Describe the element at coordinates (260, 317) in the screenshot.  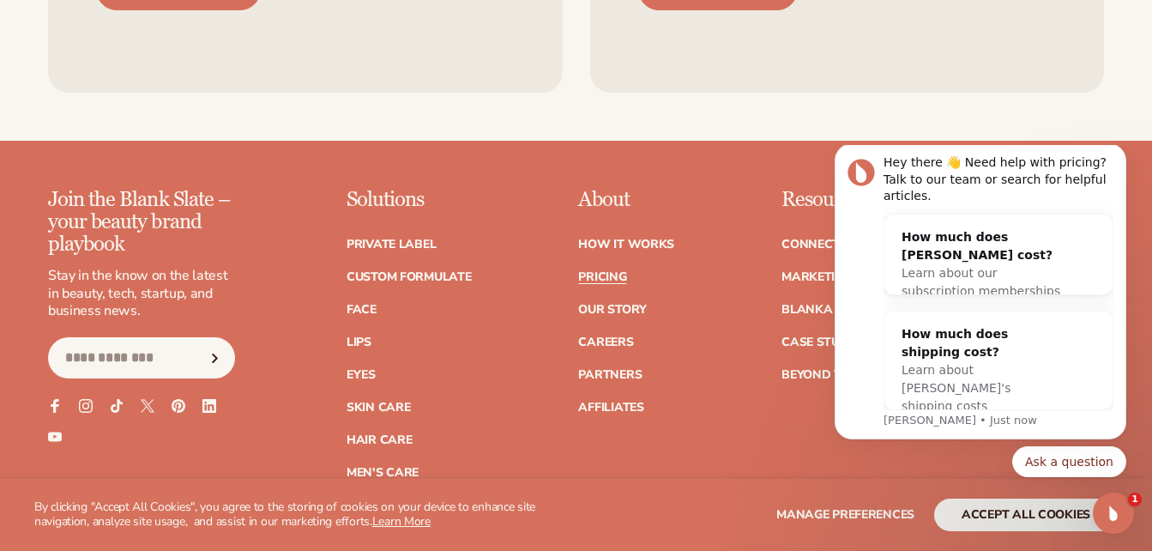
I see `button: Quick reply: Ask a question` at that location.